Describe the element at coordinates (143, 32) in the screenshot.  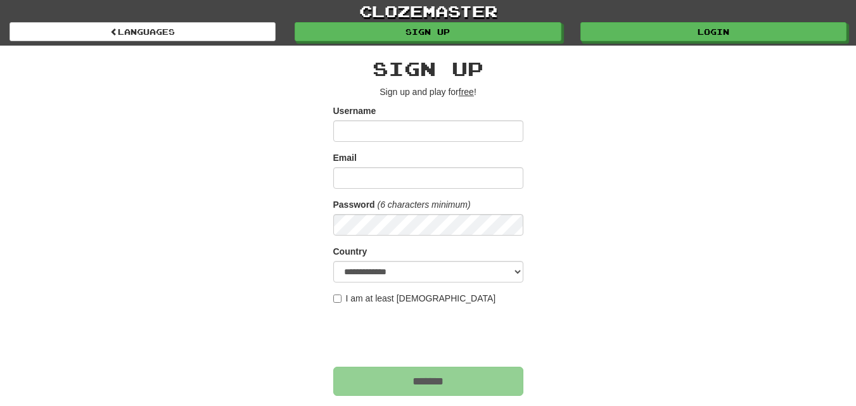
I see `a: Languages` at that location.